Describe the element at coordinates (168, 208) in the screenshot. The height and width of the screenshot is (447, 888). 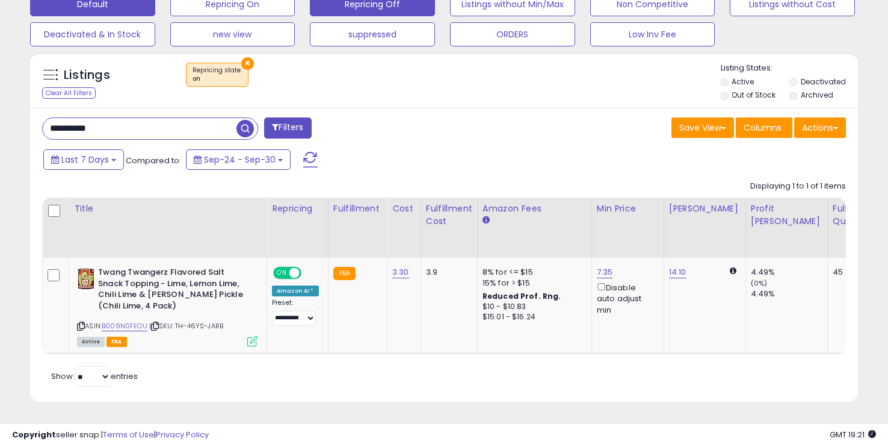
I see `div: Title` at that location.